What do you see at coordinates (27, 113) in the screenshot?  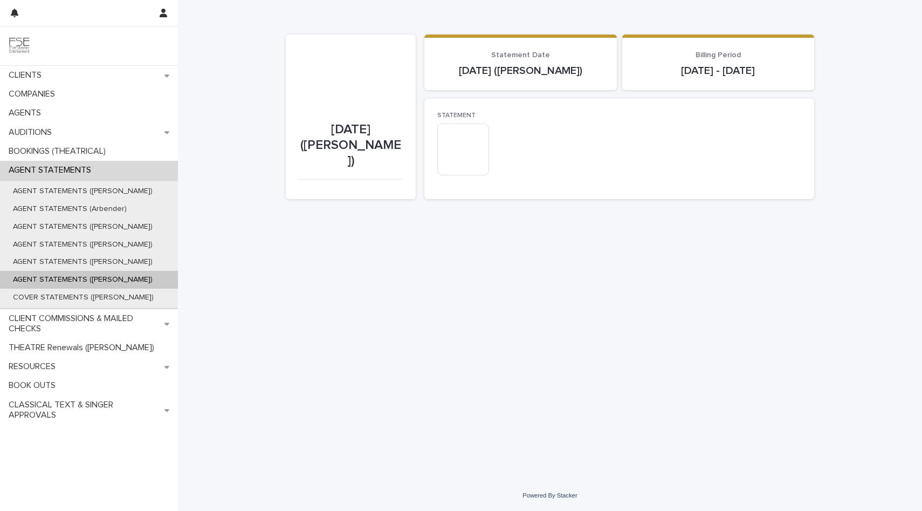 I see `p: AGENTS` at bounding box center [27, 113].